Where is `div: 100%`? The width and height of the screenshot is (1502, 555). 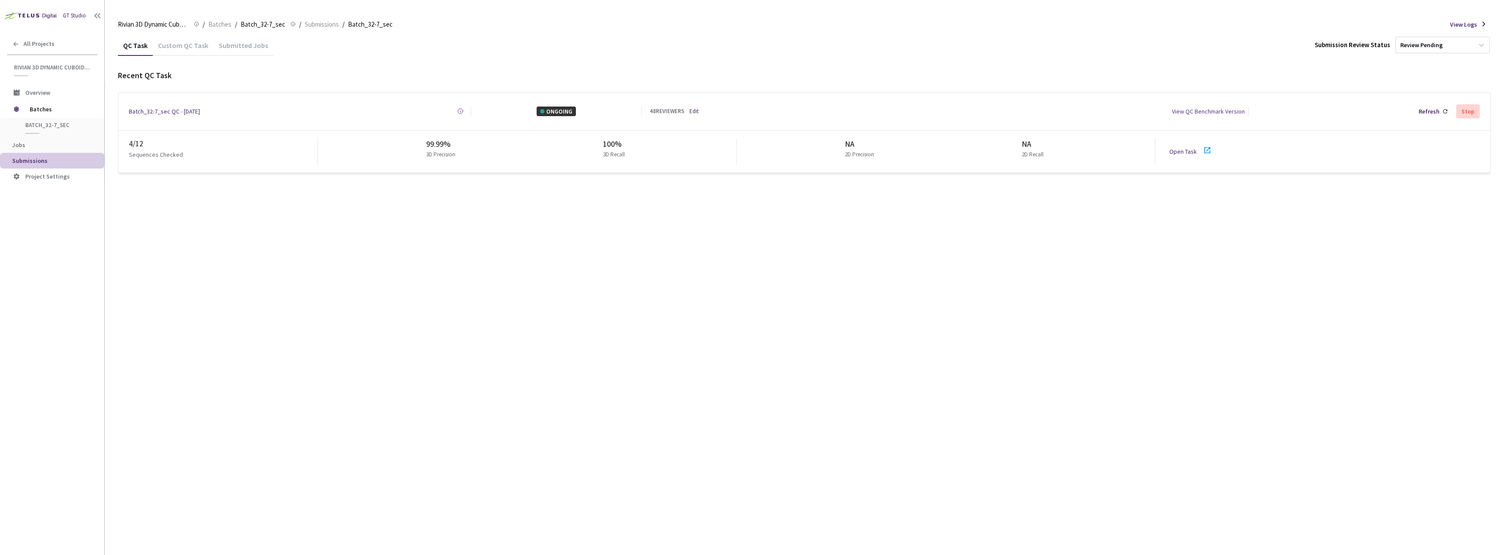
div: 100% is located at coordinates (616, 144).